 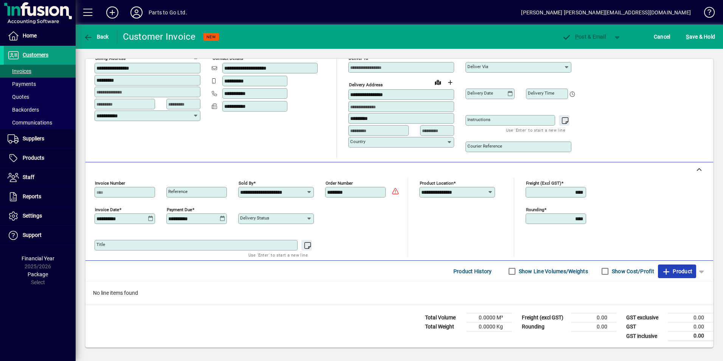 What do you see at coordinates (246, 183) in the screenshot?
I see `mat-label: Sold by` at bounding box center [246, 183].